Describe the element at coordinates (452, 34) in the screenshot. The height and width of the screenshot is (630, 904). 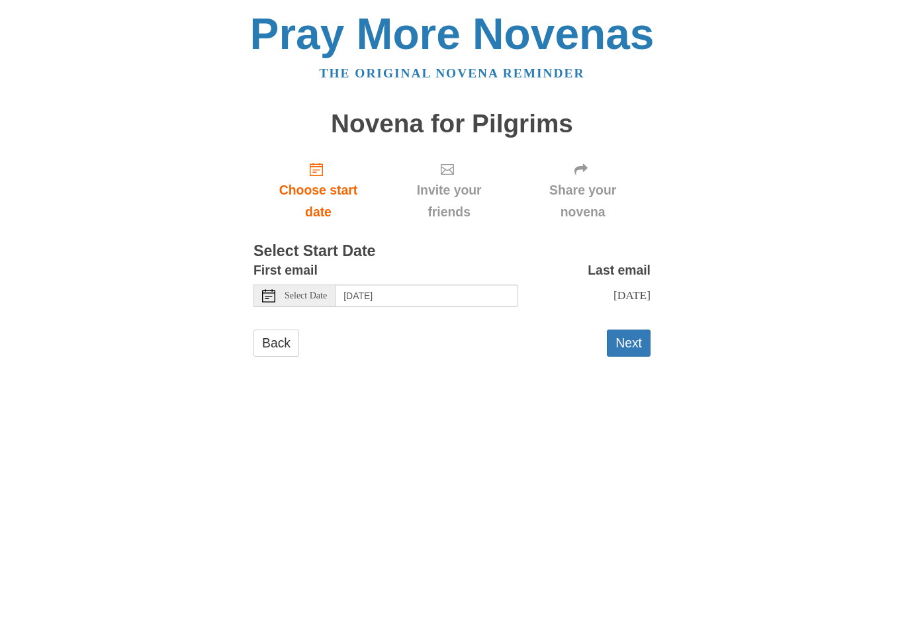
I see `a: Pray More Novenas` at that location.